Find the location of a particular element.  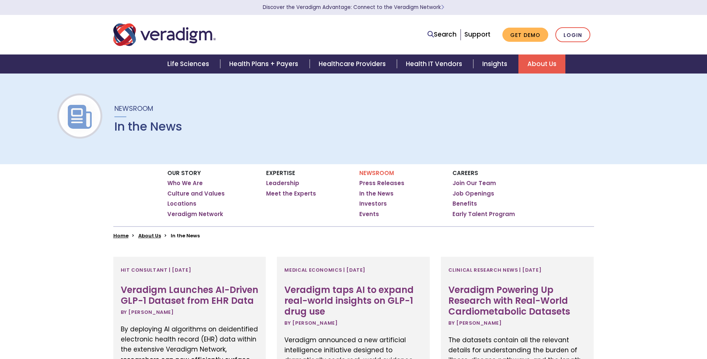

a: Benefits is located at coordinates (465, 204).